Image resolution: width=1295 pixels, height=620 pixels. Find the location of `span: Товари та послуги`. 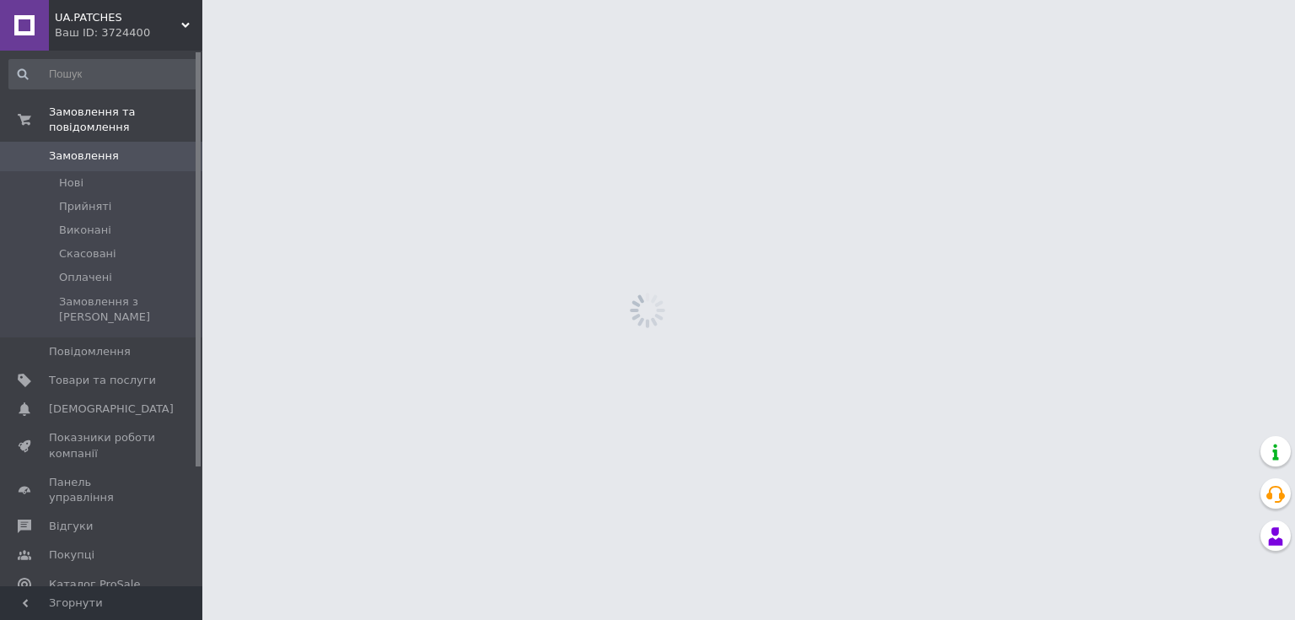

span: Товари та послуги is located at coordinates (102, 380).